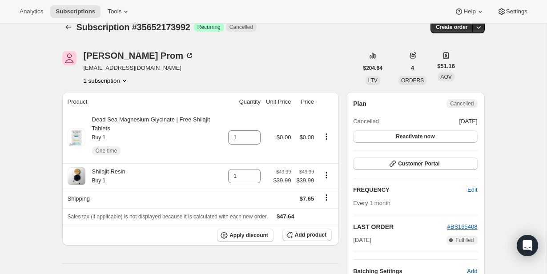 The image size is (547, 274). What do you see at coordinates (114, 12) in the screenshot?
I see `span: Tools` at bounding box center [114, 12].